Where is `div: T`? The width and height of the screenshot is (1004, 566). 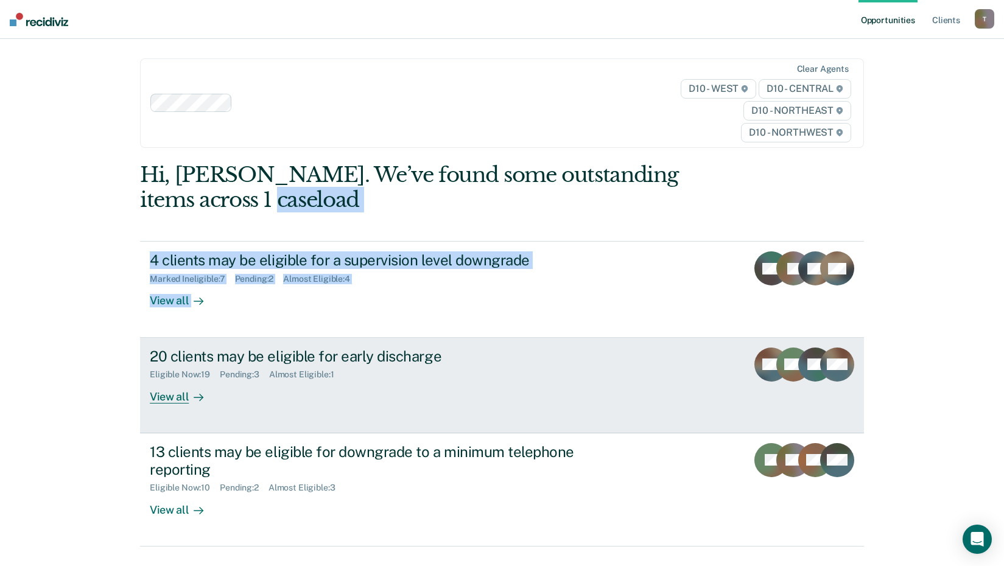
div: T is located at coordinates (985, 19).